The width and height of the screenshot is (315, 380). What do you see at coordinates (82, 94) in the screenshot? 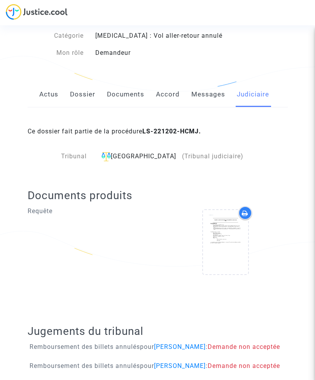
I see `a: Dossier` at bounding box center [82, 94].